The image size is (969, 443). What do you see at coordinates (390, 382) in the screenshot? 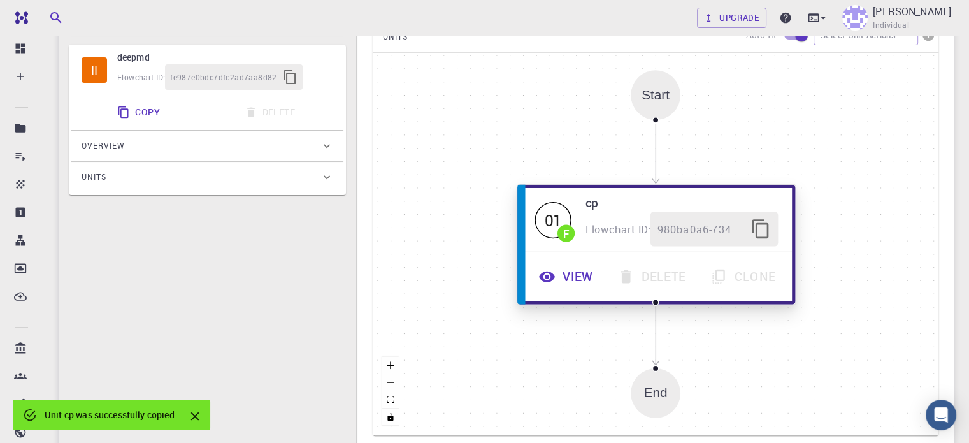
I see `button: zoom out` at bounding box center [390, 382].